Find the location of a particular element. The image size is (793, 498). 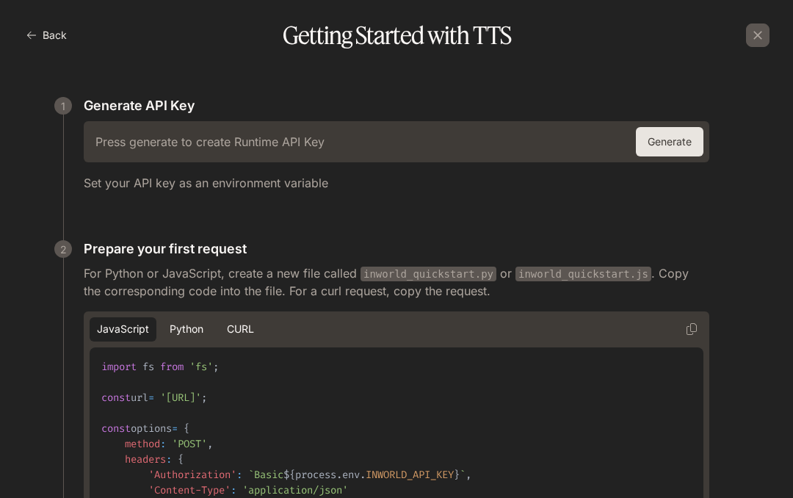

button: cURL is located at coordinates (240, 329).